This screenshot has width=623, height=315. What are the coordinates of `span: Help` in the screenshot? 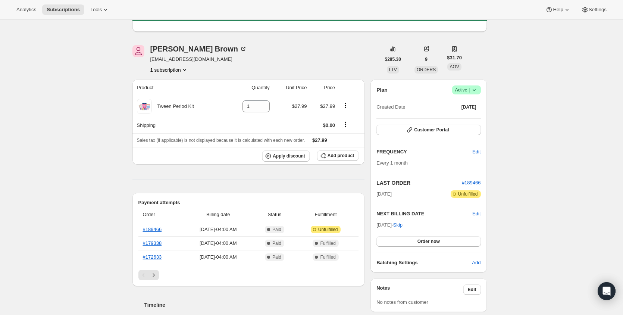 It's located at (557, 10).